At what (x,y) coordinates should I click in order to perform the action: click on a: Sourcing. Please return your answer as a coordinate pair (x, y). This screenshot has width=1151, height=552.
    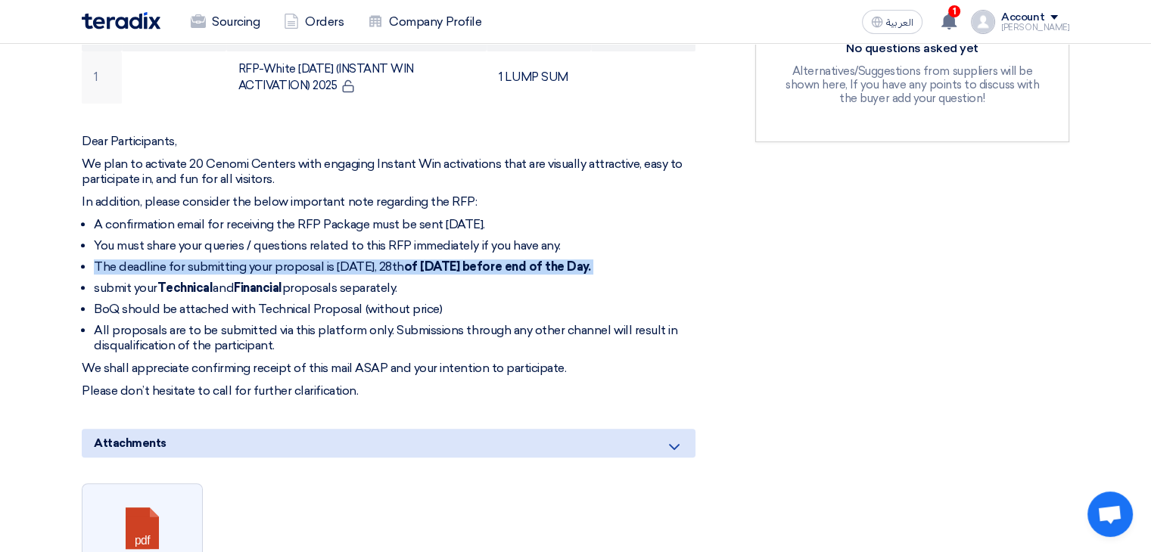
    Looking at the image, I should click on (225, 22).